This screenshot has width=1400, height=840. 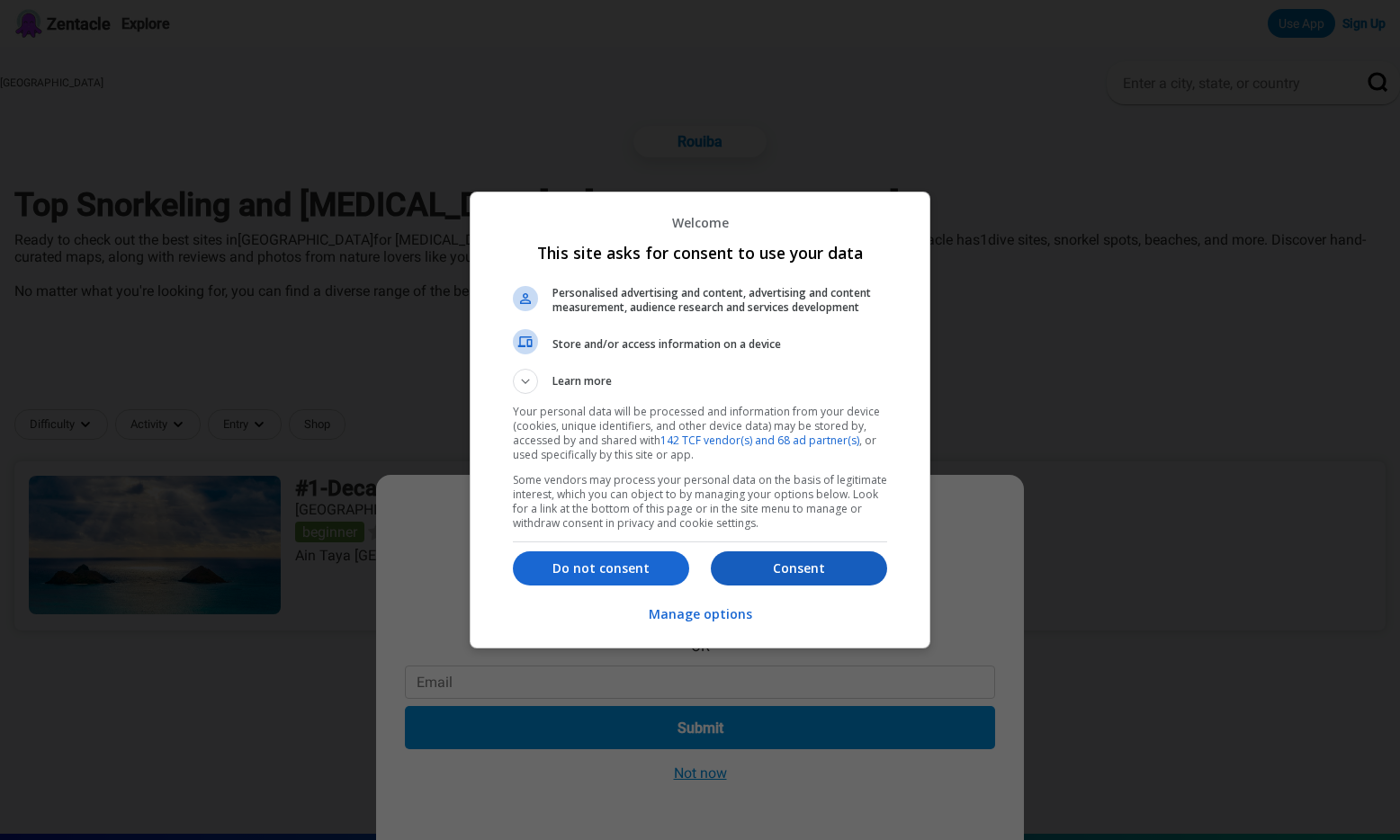 I want to click on p: Consent, so click(x=799, y=569).